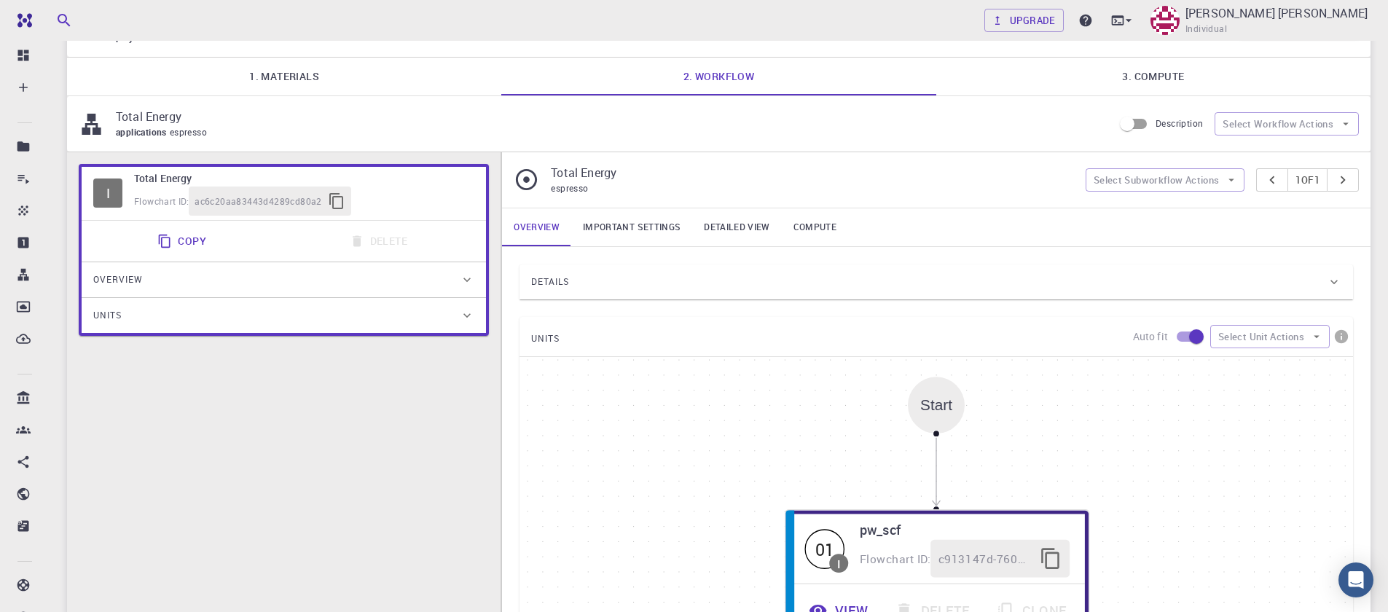 The width and height of the screenshot is (1388, 612). I want to click on h6: pw_scf, so click(965, 530).